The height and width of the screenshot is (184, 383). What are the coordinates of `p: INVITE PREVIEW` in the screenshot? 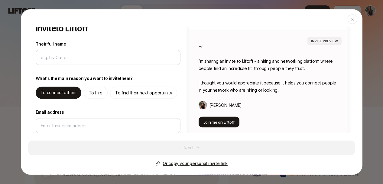 It's located at (324, 41).